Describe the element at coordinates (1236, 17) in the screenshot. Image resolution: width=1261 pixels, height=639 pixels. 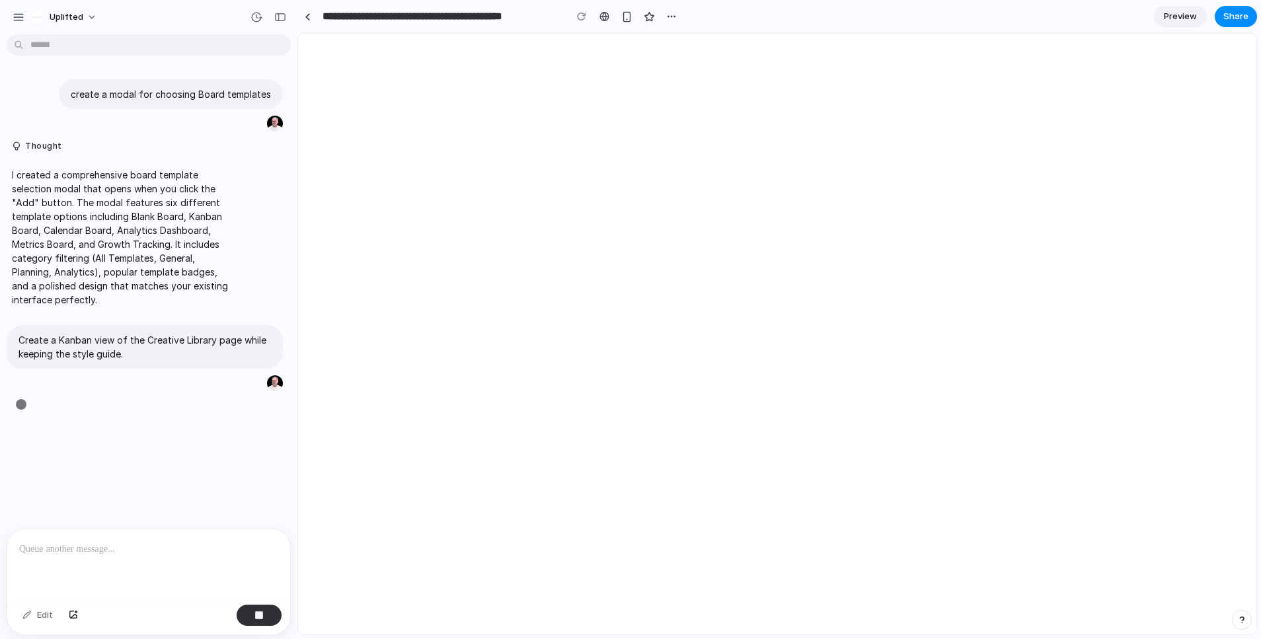
I see `span: Share` at that location.